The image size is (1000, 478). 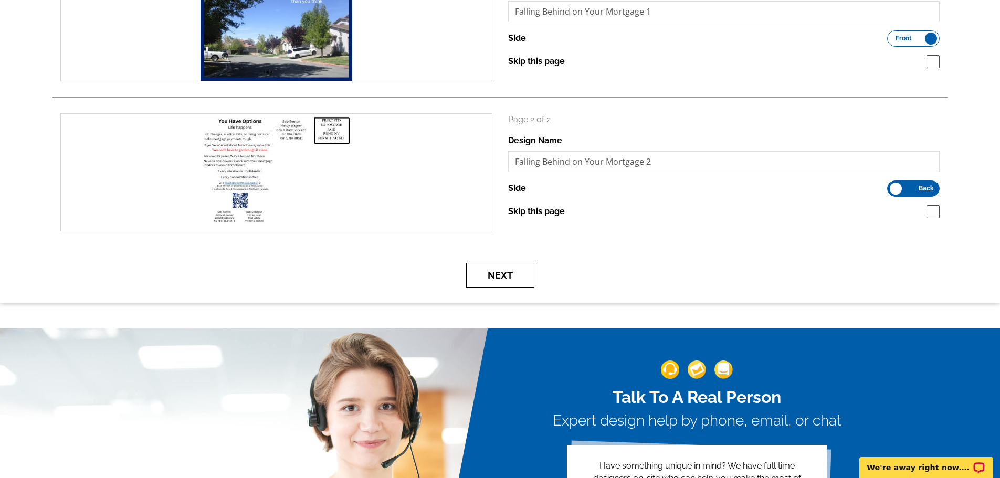 I want to click on img: support-img-2.png, so click(x=697, y=370).